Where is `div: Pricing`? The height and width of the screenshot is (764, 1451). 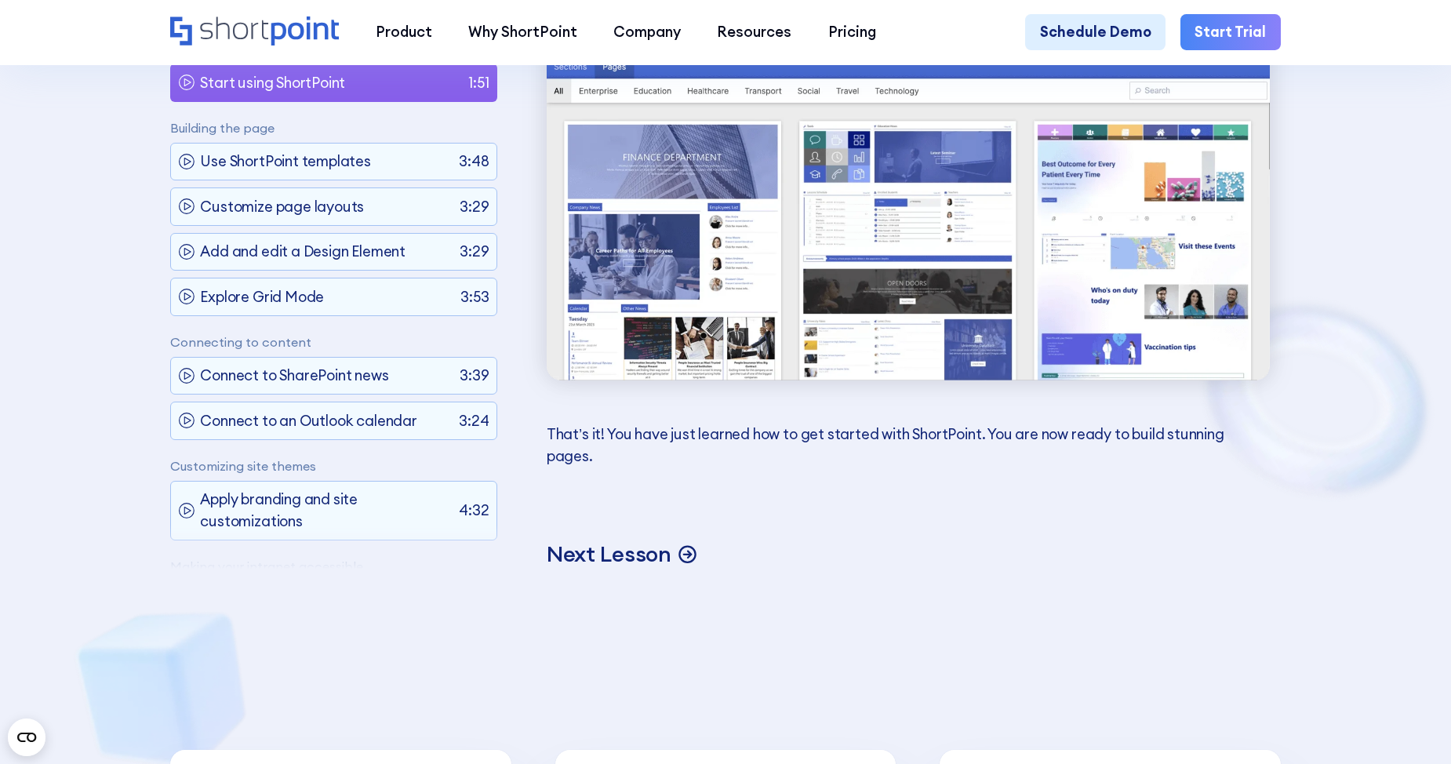
div: Pricing is located at coordinates (852, 32).